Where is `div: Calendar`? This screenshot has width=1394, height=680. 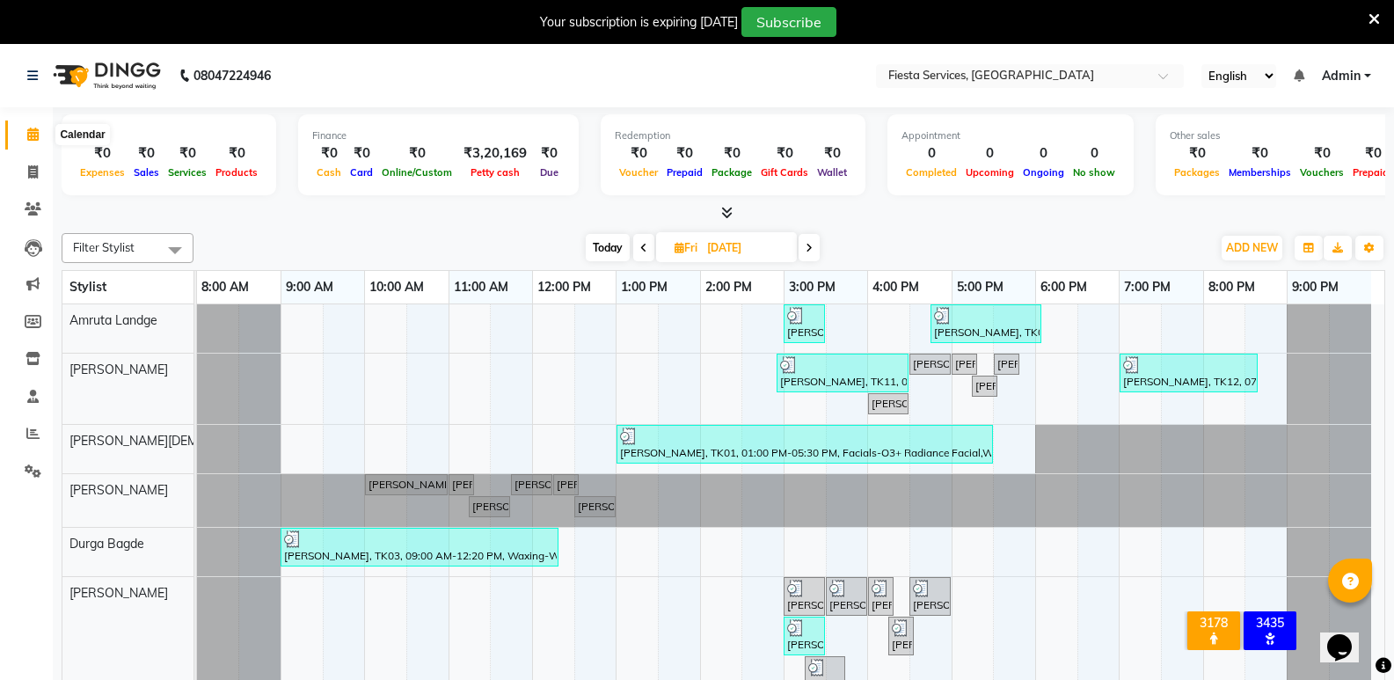
div: Calendar is located at coordinates (82, 135).